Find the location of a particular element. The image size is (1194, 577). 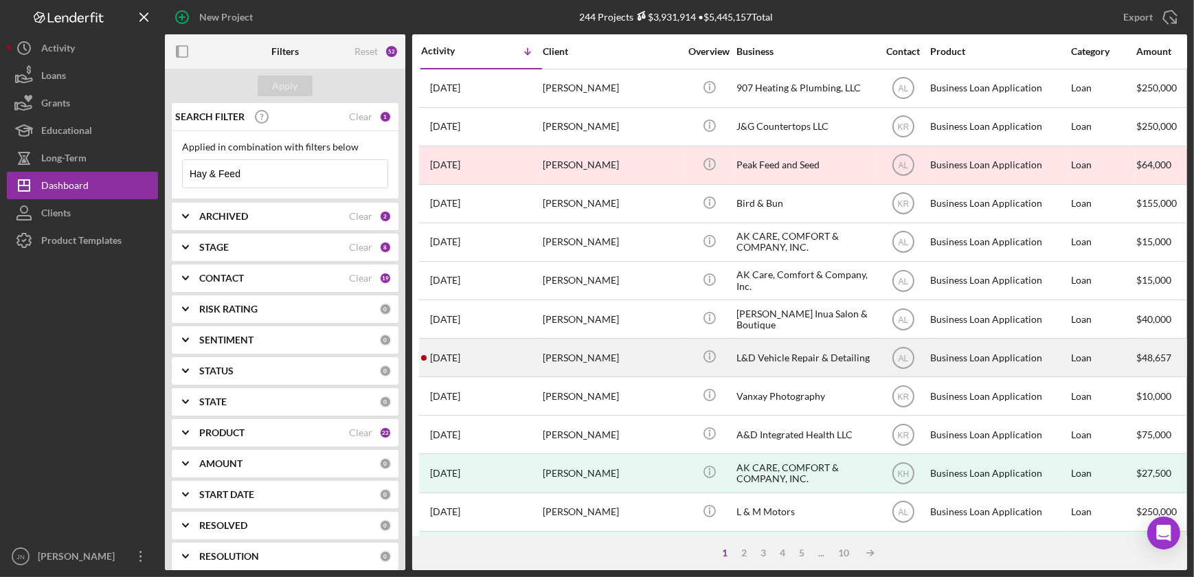

time: 2025-05-28 02:58 is located at coordinates (445, 242).